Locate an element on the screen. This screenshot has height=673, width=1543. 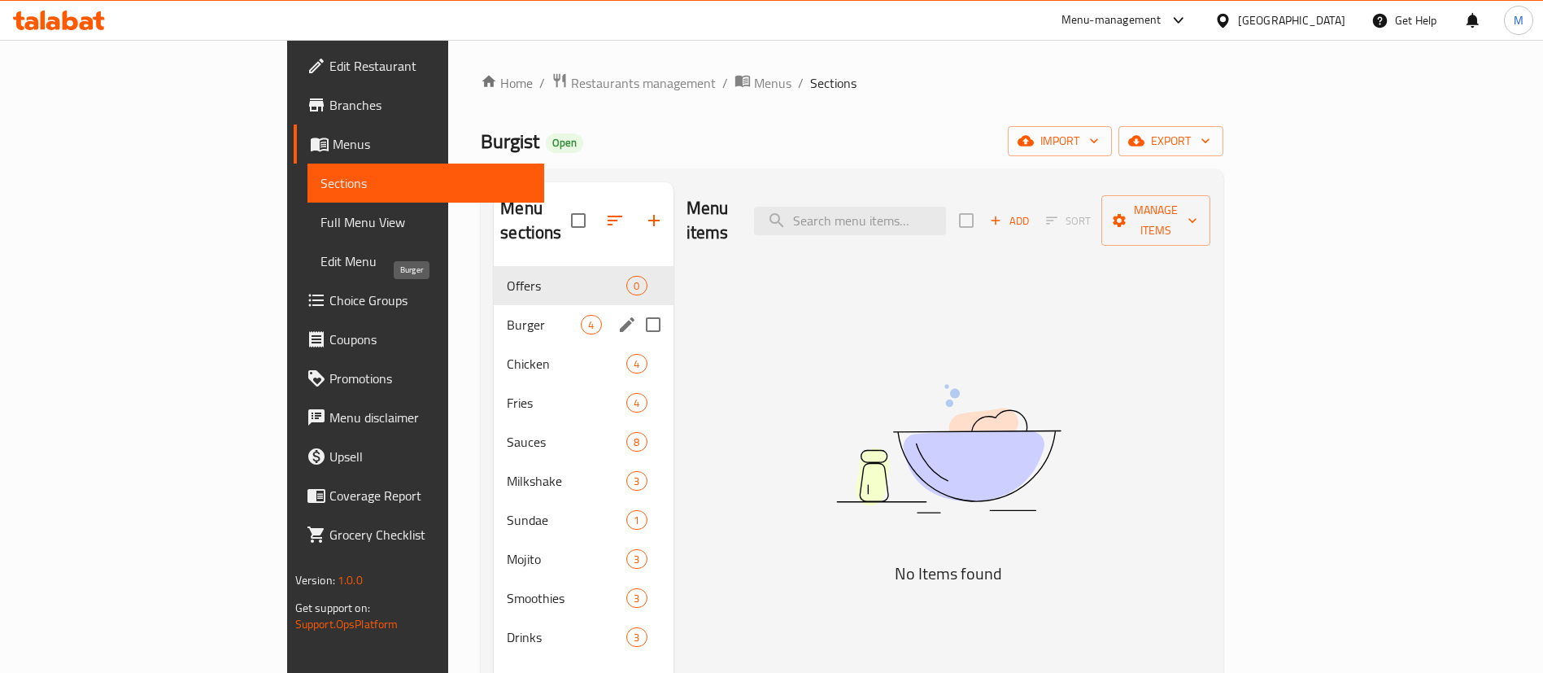
span: Add item is located at coordinates (1009, 220).